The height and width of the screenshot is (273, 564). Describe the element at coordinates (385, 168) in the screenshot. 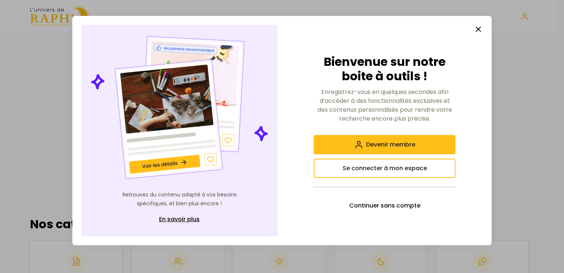

I see `button: Se connecter à mon espace` at that location.